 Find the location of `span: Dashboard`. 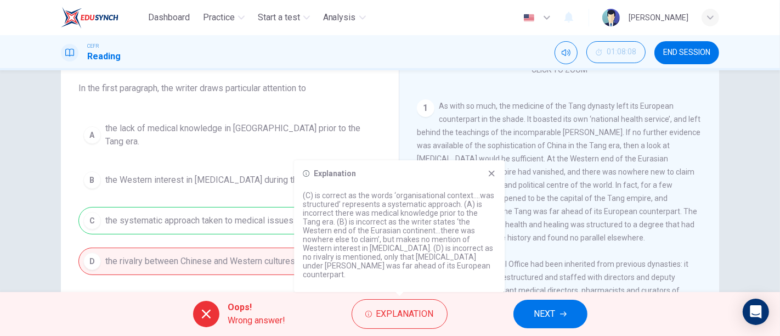

span: Dashboard is located at coordinates (169, 18).